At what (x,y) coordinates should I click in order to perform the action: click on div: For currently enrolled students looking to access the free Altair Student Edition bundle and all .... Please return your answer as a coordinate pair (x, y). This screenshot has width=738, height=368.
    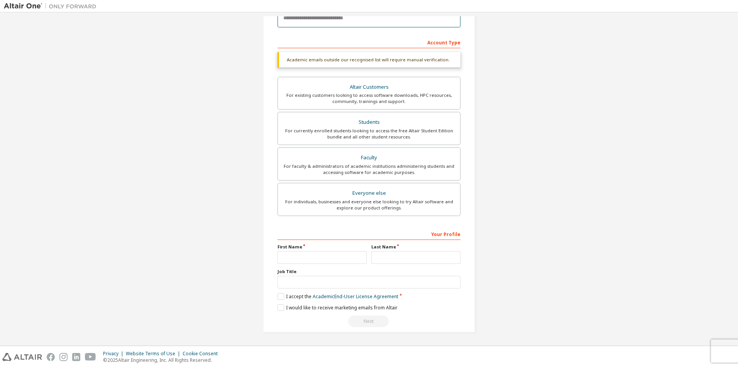
    Looking at the image, I should click on (369, 134).